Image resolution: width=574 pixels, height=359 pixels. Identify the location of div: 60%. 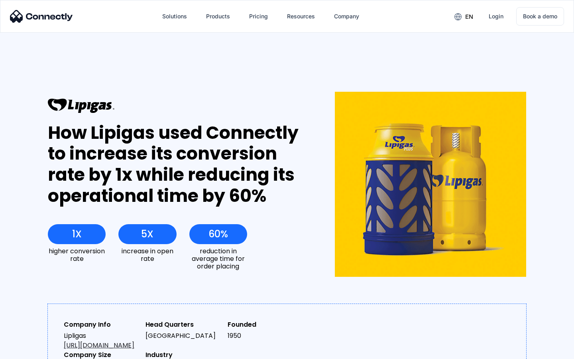
(218, 234).